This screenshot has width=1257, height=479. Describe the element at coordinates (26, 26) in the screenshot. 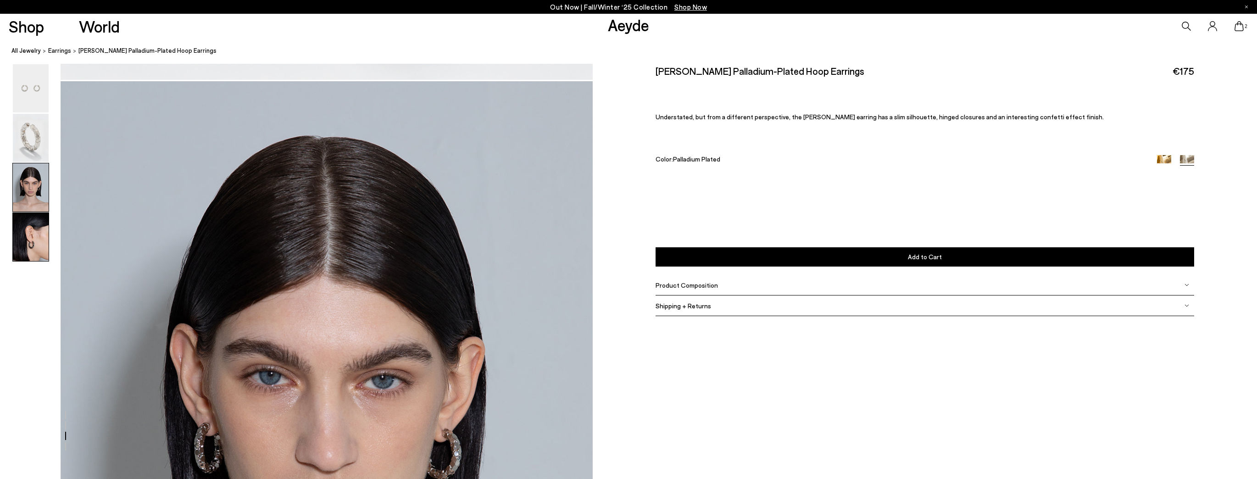

I see `a: Shop` at that location.